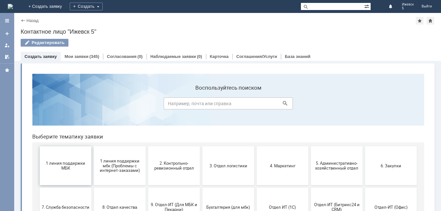 This screenshot has height=211, width=441. What do you see at coordinates (38, 179) in the screenshot?
I see `span: Финансовый отдел` at bounding box center [38, 179].